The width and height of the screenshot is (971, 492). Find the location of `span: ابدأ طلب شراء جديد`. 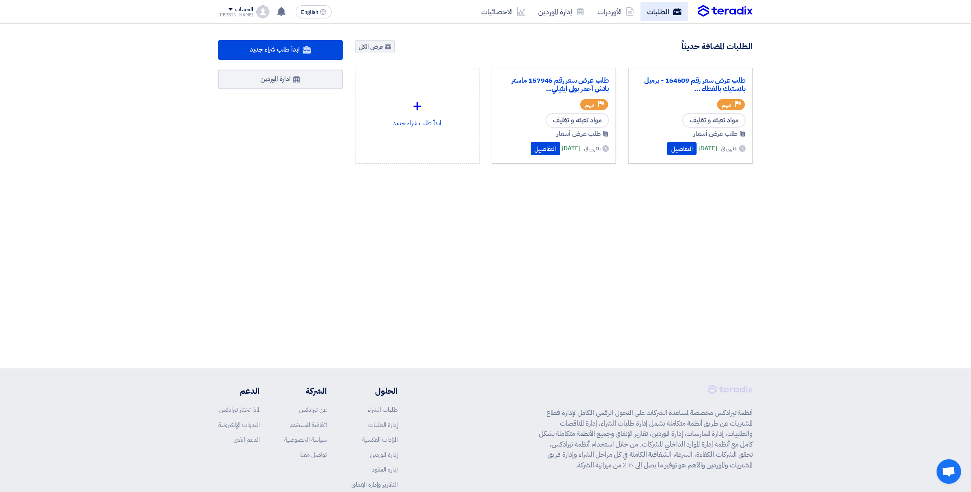

span: ابدأ طلب شراء جديد is located at coordinates (274, 50).